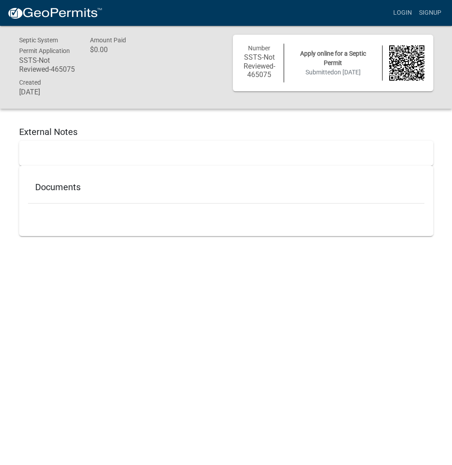  I want to click on span: Created, so click(30, 82).